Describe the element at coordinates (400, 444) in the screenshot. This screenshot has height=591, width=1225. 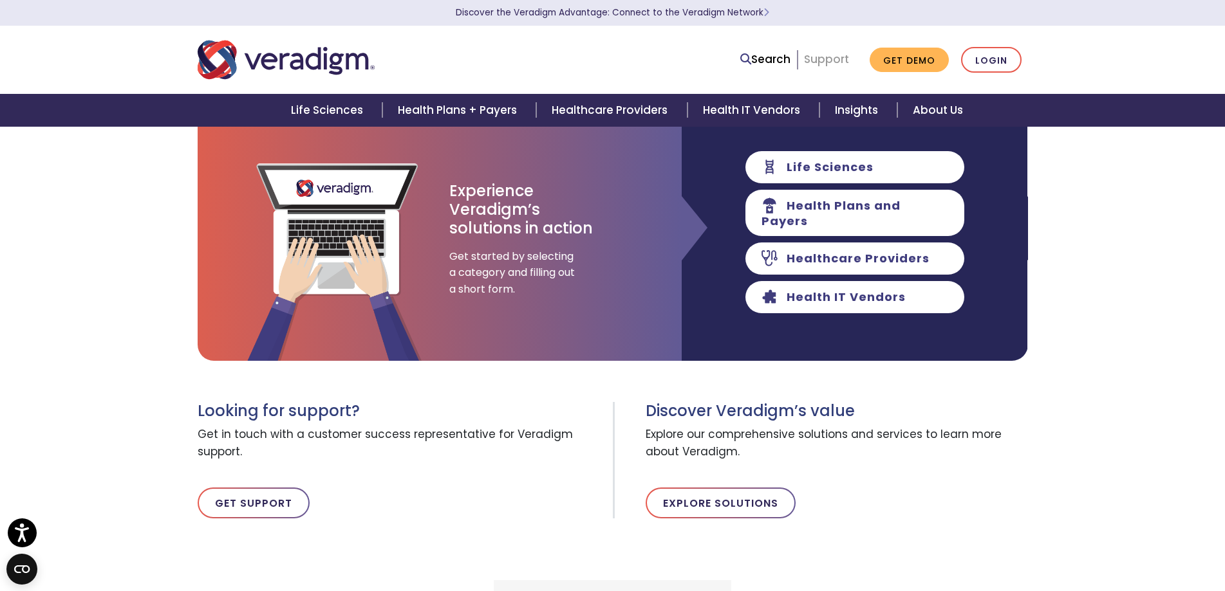
I see `span: Get in touch with a customer success representative for Veradigm support.` at that location.